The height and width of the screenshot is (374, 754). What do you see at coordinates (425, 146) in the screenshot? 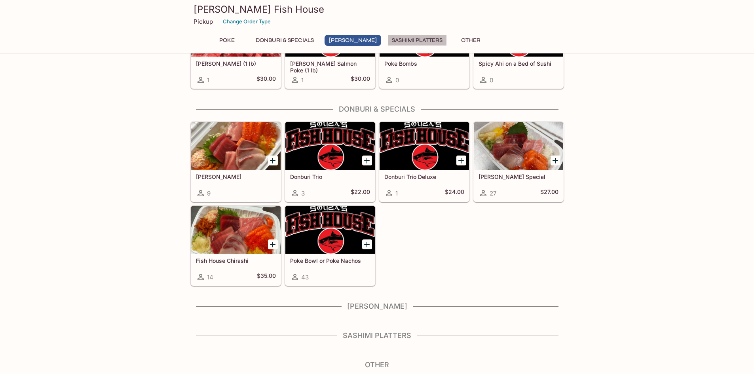
I see `div: Donburi Trio Deluxe` at bounding box center [425, 146].